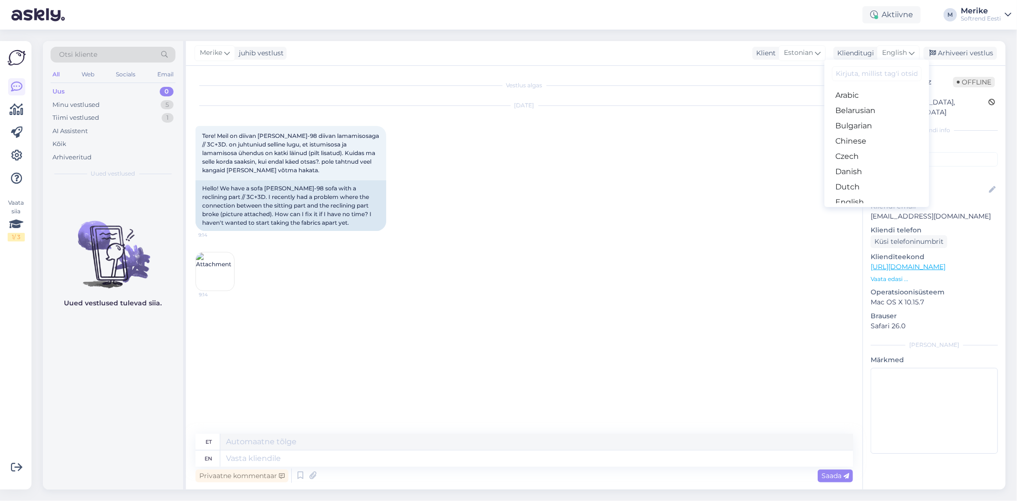 The width and height of the screenshot is (1017, 501). I want to click on div: Arhiveeri vestlus, so click(960, 53).